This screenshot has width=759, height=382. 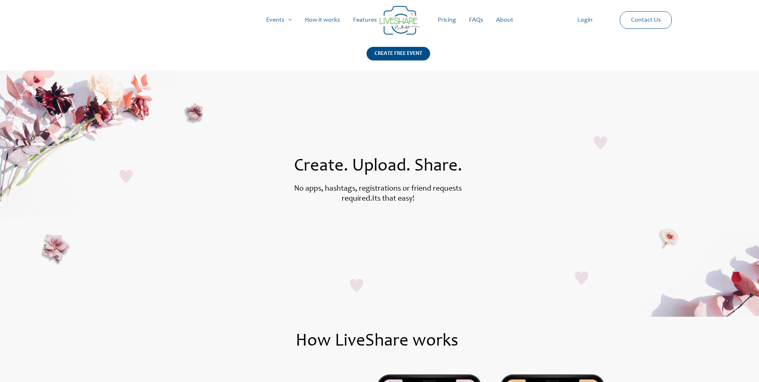 What do you see at coordinates (393, 199) in the screenshot?
I see `label: Its that easy!` at bounding box center [393, 199].